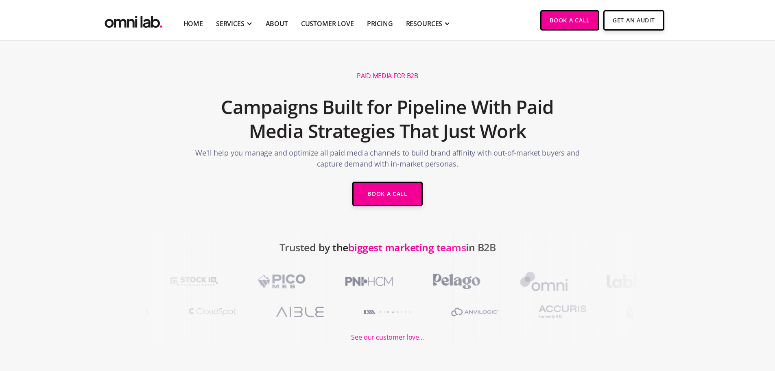 The width and height of the screenshot is (775, 371). What do you see at coordinates (134, 20) in the screenshot?
I see `a: home` at bounding box center [134, 20].